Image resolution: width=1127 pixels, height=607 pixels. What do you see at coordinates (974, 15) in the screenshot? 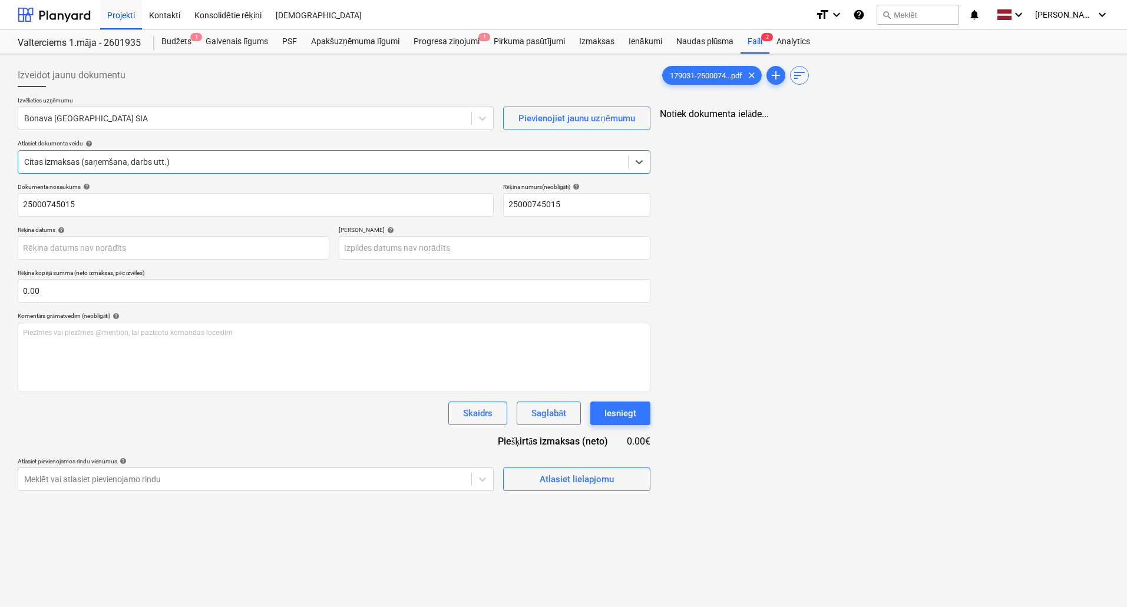
I see `i: notifications` at bounding box center [974, 15].